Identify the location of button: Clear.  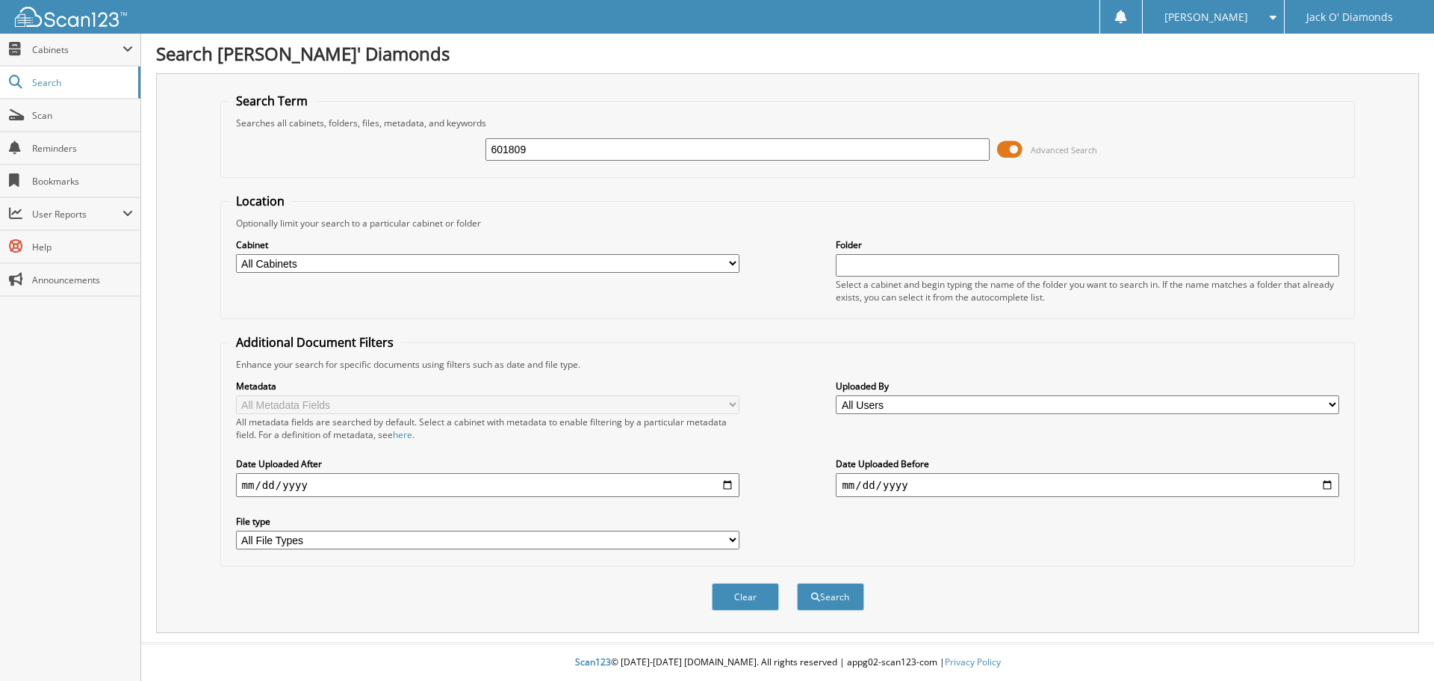
(746, 596).